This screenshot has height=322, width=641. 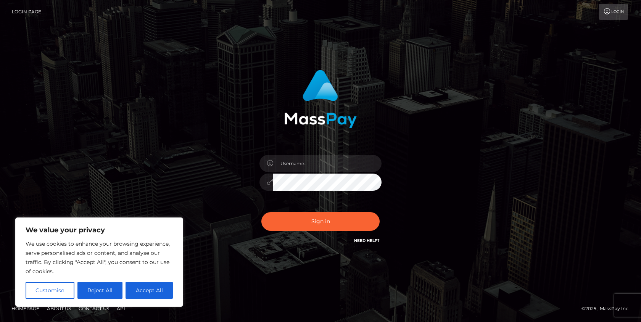 I want to click on button: Accept All, so click(x=149, y=290).